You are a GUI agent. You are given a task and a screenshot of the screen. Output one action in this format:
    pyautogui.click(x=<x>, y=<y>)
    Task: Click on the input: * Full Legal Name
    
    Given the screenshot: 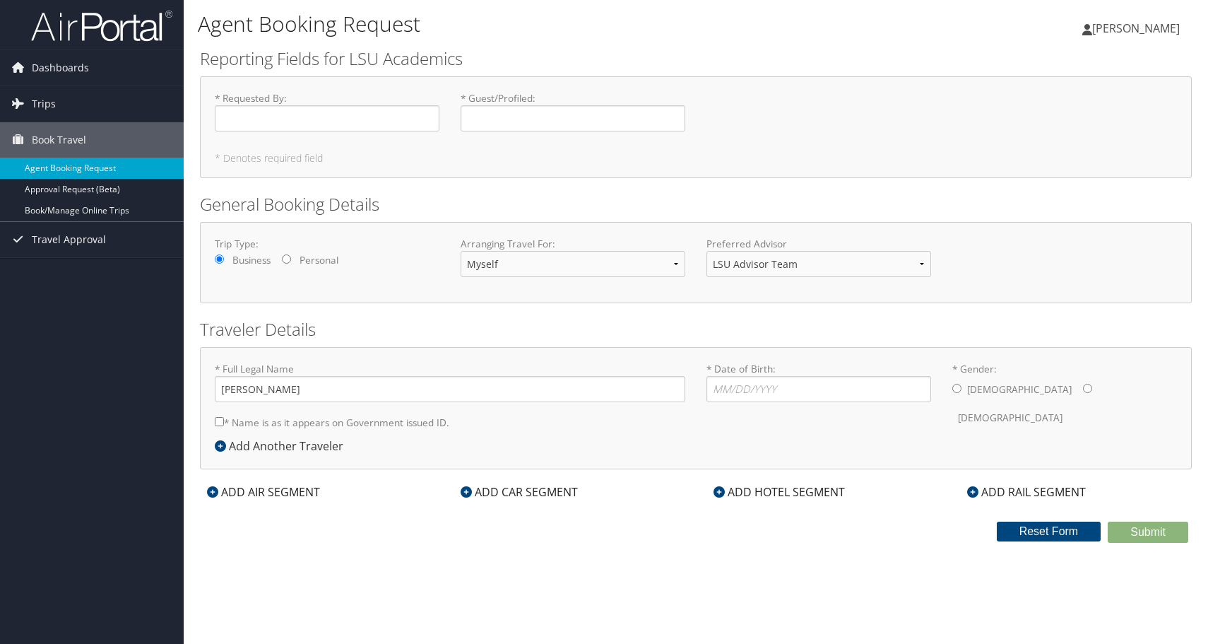 What is the action you would take?
    pyautogui.click(x=450, y=389)
    